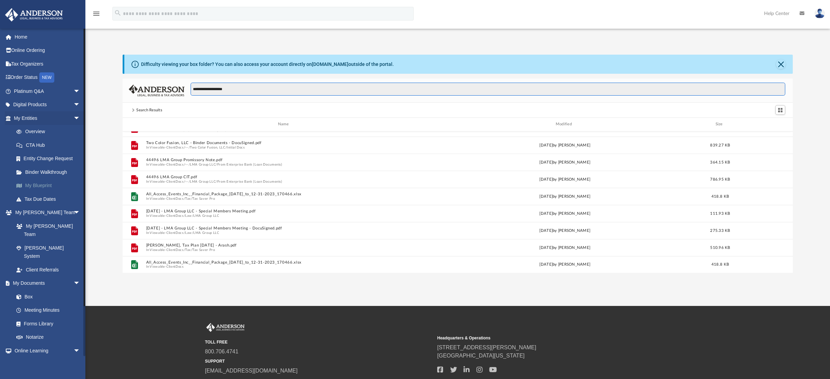  I want to click on i: menu, so click(96, 14).